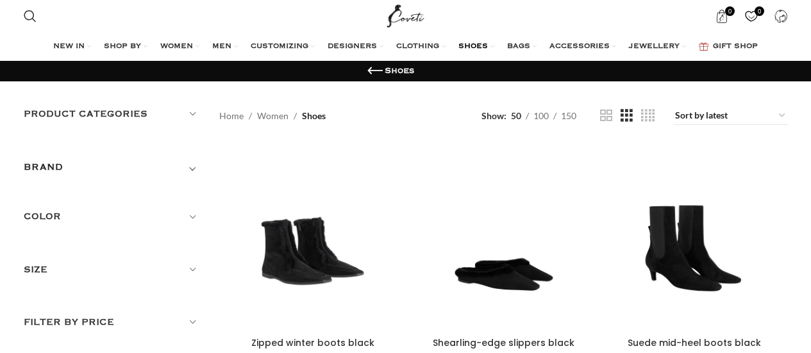 The width and height of the screenshot is (811, 353). Describe the element at coordinates (406, 47) in the screenshot. I see `div: Main navigation` at that location.